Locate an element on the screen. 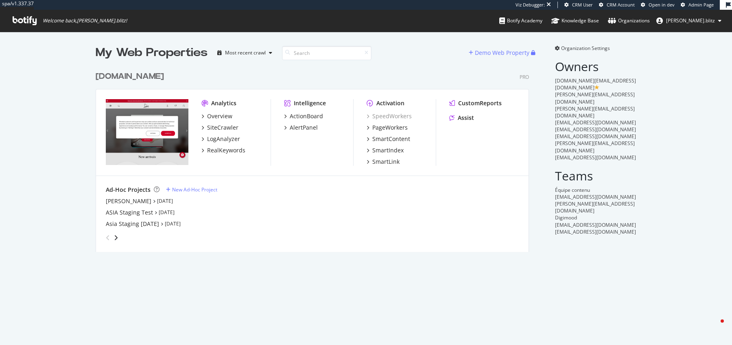 This screenshot has width=732, height=345. div: Digimood is located at coordinates (596, 218).